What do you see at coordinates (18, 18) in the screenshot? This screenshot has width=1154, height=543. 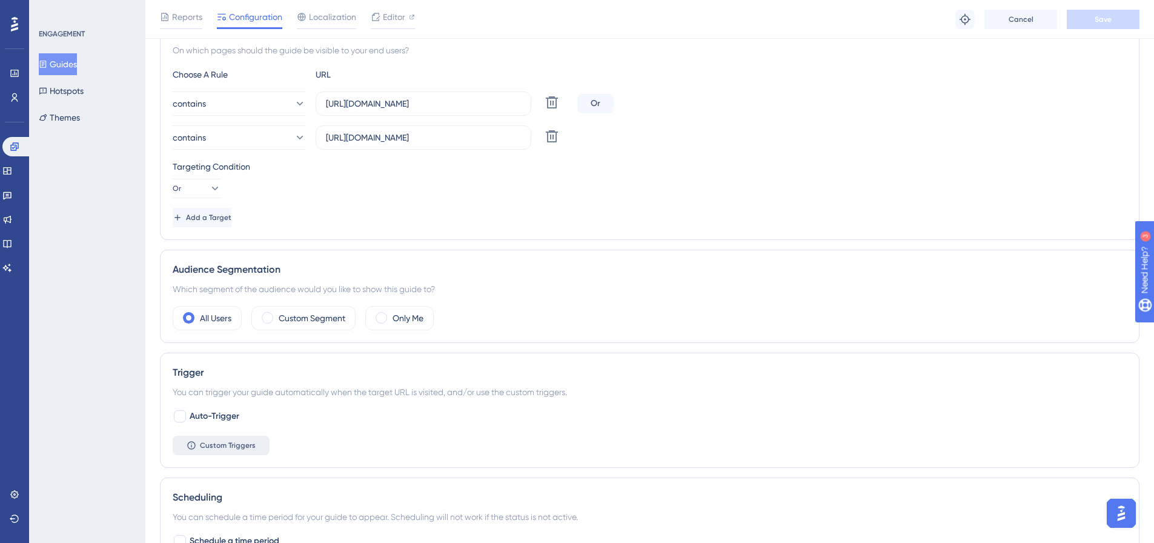 I see `img: launcher-image-alternative-text` at bounding box center [18, 18].